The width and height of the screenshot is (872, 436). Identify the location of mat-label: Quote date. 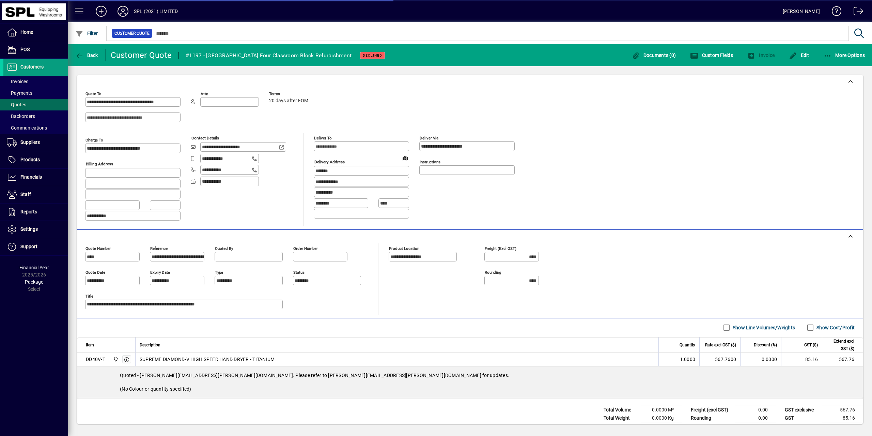
(95, 272).